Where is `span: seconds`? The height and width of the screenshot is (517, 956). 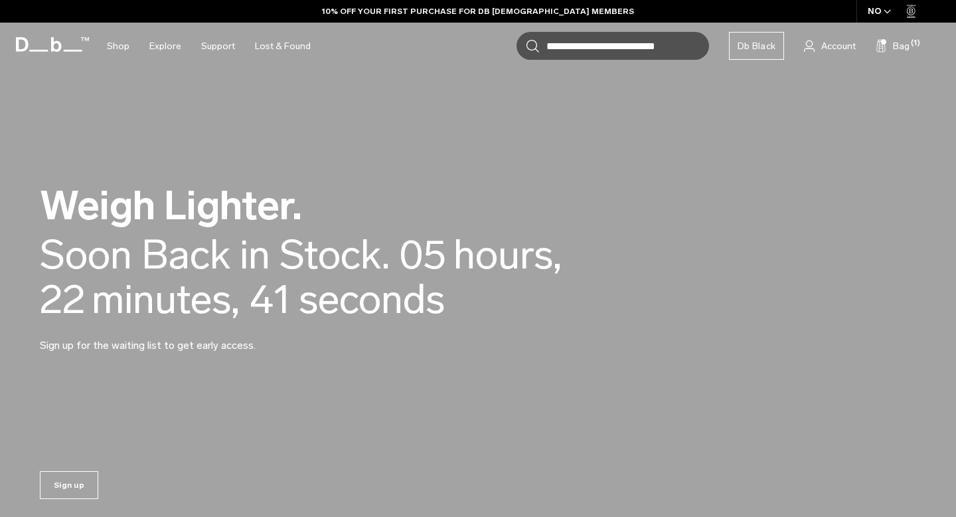 span: seconds is located at coordinates (372, 299).